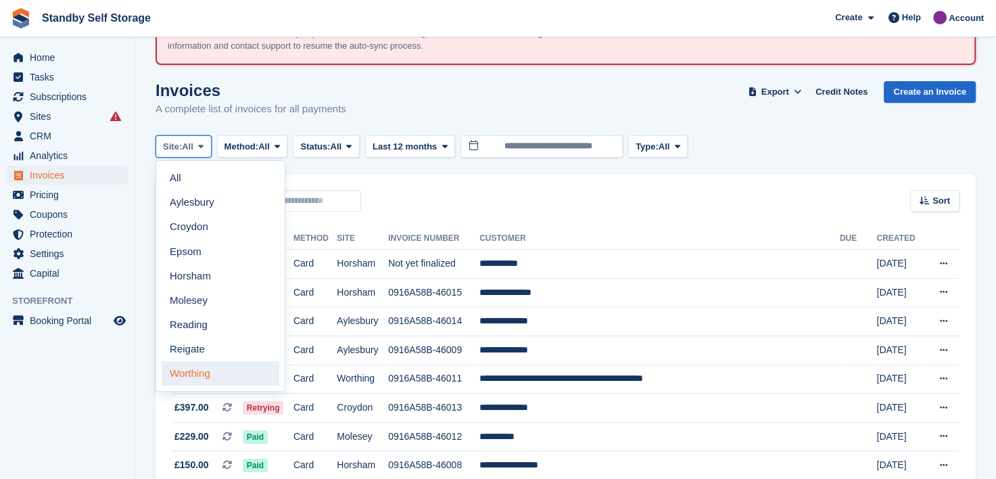 Image resolution: width=996 pixels, height=479 pixels. Describe the element at coordinates (536, 32) in the screenshot. I see `a: knowledge base` at that location.